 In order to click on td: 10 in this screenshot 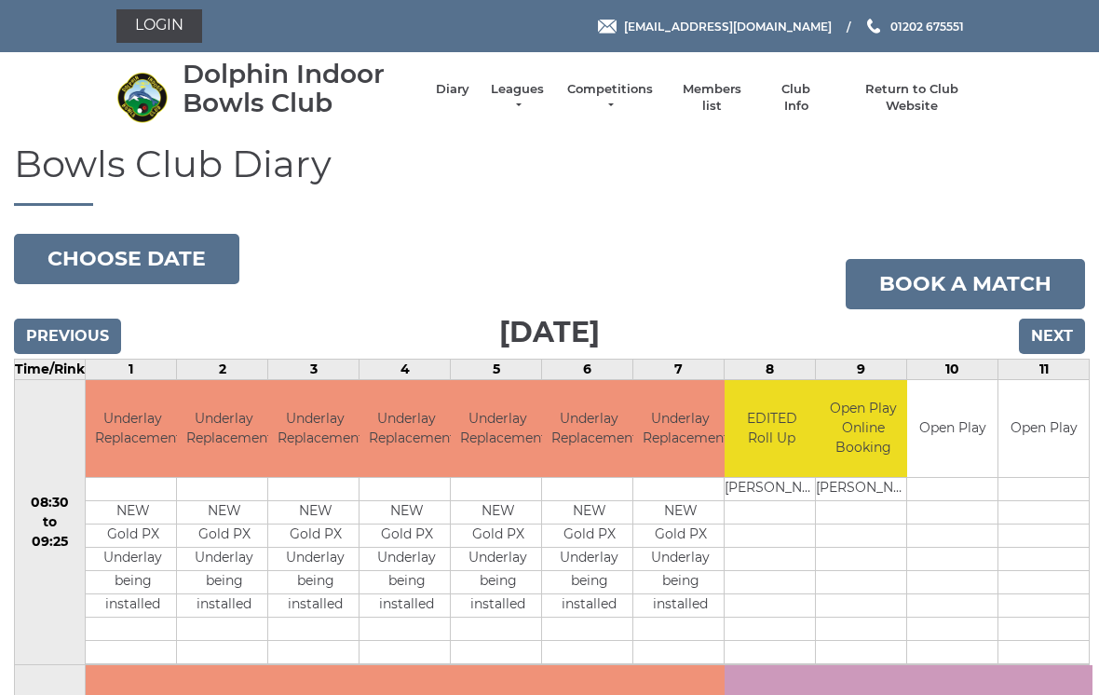, I will do `click(953, 369)`.